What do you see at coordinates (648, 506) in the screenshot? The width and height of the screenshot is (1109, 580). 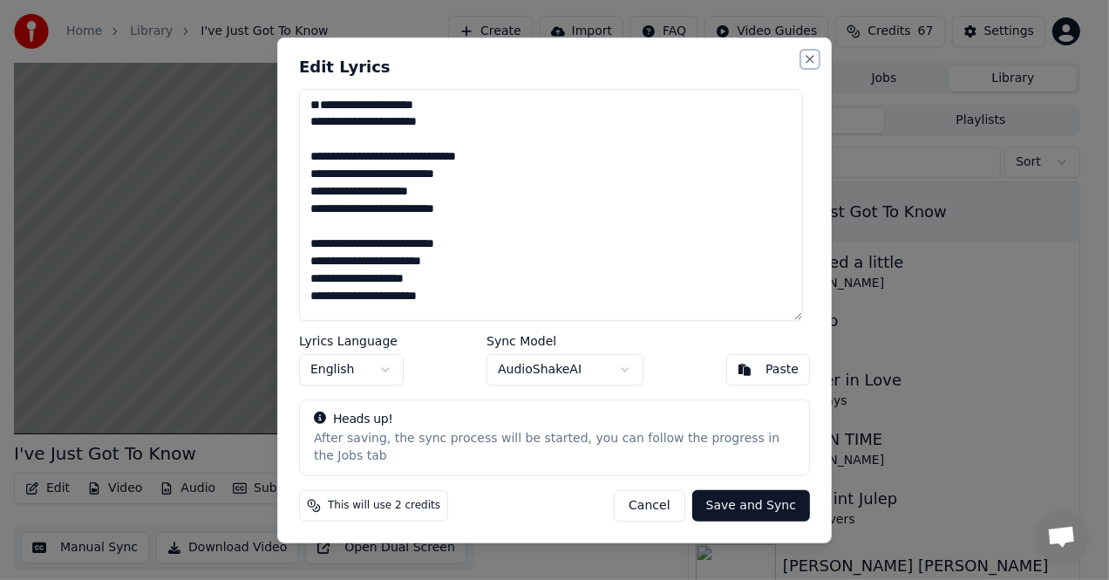 I see `button: Cancel` at bounding box center [648, 506].